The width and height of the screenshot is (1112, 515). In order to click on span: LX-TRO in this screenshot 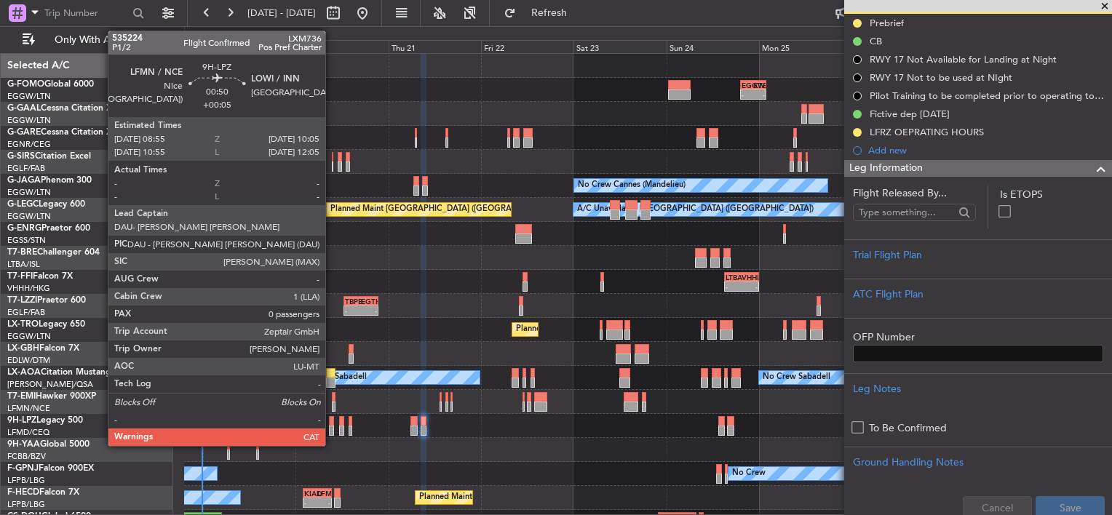, I will do `click(23, 325)`.